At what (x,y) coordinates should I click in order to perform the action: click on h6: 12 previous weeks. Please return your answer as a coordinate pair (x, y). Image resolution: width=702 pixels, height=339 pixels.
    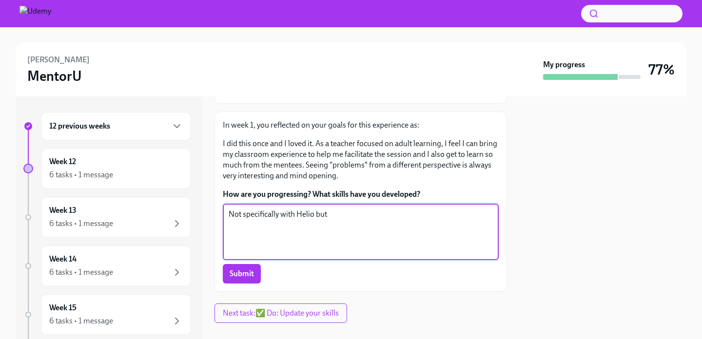
    Looking at the image, I should click on (79, 126).